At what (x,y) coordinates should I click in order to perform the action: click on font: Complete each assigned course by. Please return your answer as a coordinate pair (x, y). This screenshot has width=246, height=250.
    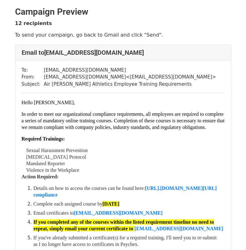
    Looking at the image, I should click on (76, 204).